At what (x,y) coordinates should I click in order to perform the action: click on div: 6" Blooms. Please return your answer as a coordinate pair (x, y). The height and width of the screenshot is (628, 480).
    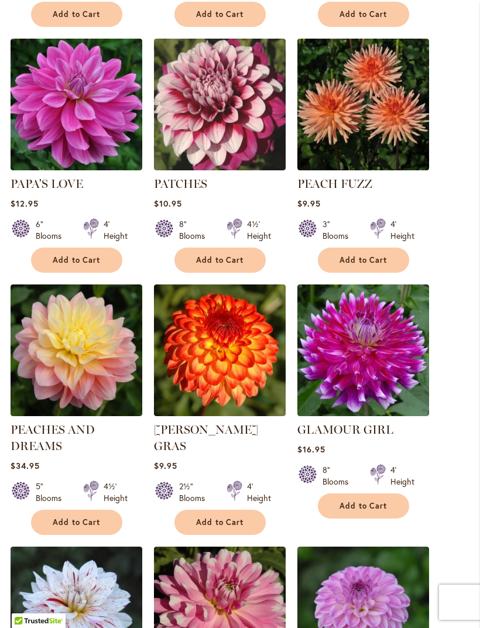
    Looking at the image, I should click on (52, 230).